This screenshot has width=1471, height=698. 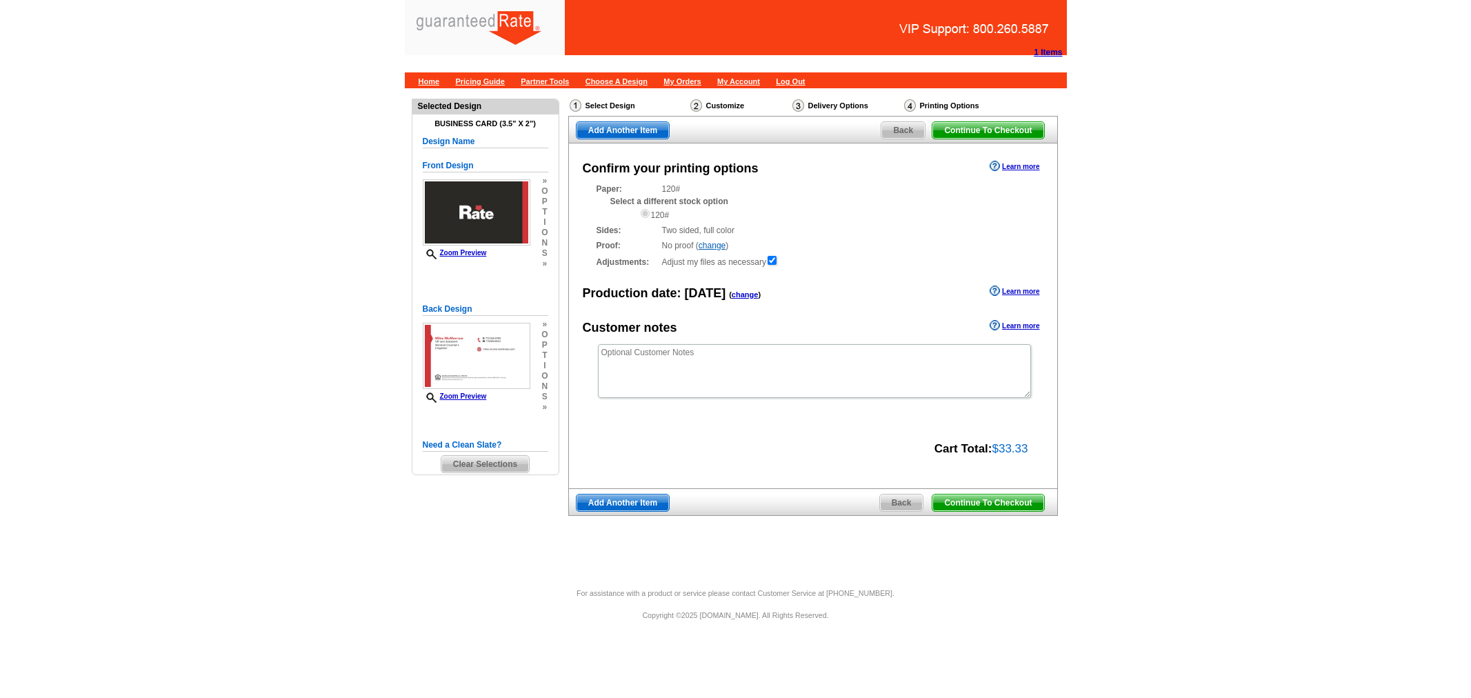 I want to click on strong: Proof:, so click(x=627, y=246).